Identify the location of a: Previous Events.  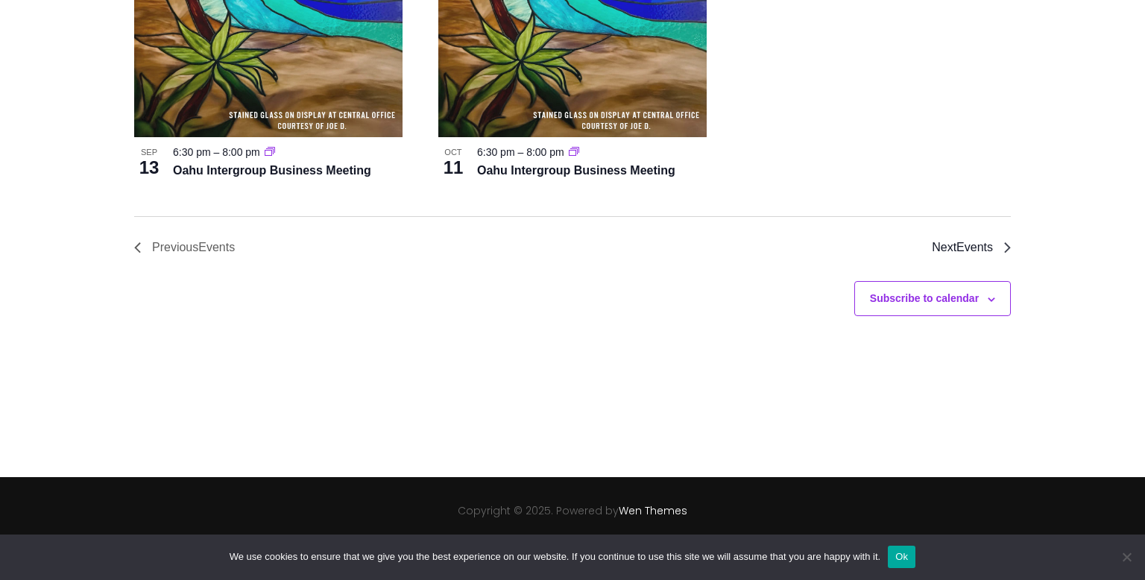
(184, 248).